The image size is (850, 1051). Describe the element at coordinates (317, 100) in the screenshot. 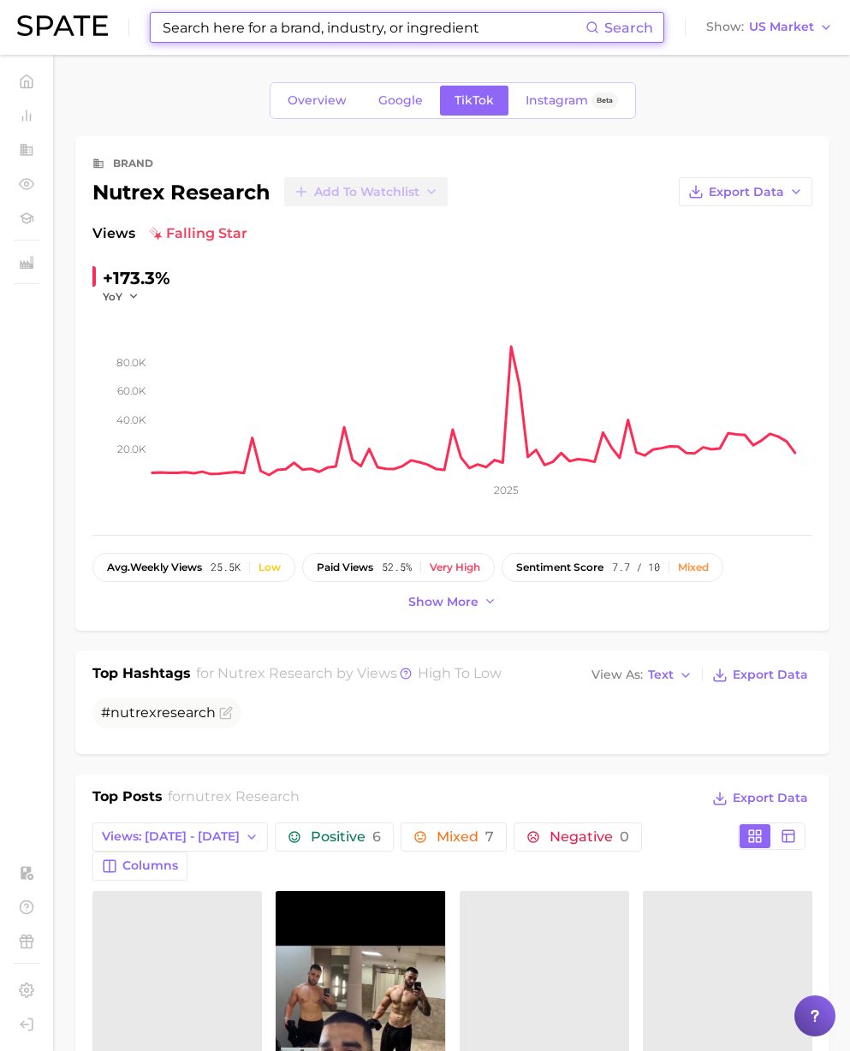

I see `span: Overview` at that location.